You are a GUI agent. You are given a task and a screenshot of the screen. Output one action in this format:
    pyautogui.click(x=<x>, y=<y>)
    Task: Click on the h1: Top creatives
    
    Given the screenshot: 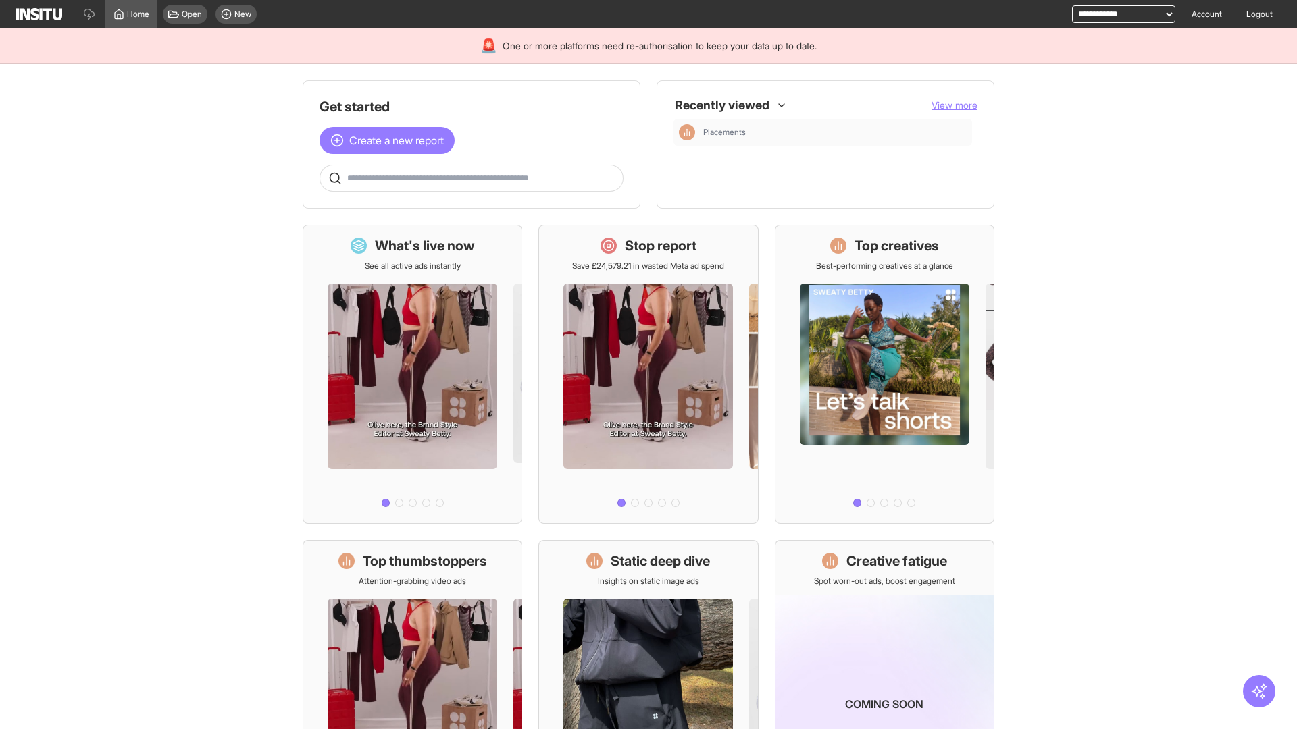 What is the action you would take?
    pyautogui.click(x=896, y=246)
    